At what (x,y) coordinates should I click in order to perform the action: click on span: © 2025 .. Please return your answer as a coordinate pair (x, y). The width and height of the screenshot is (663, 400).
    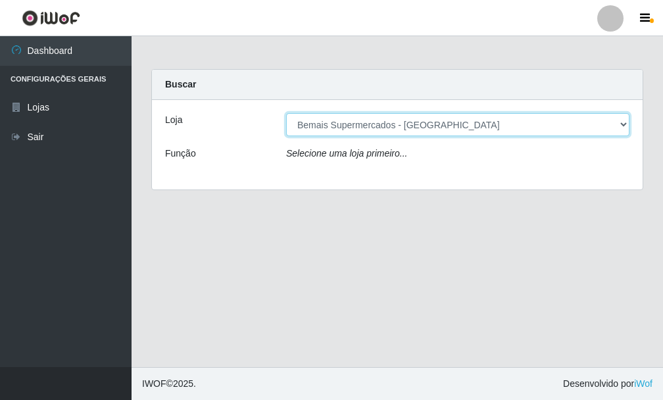
    Looking at the image, I should click on (169, 384).